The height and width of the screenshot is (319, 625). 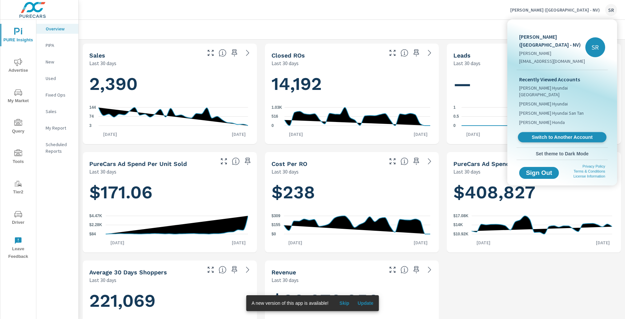 What do you see at coordinates (562, 137) in the screenshot?
I see `span: Switch to Another Account` at bounding box center [562, 137].